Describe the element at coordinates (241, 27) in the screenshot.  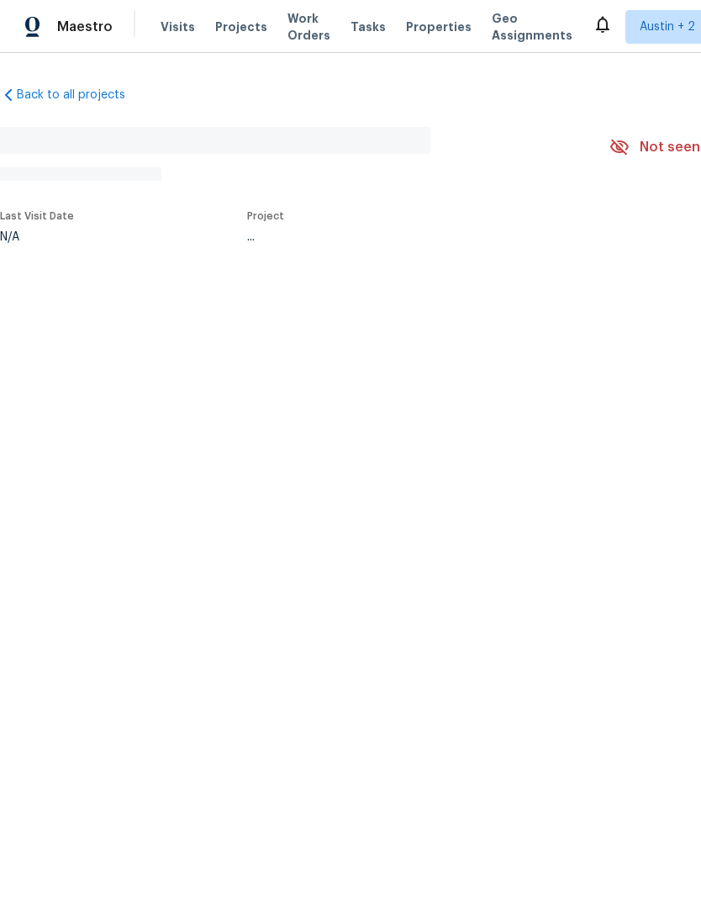
I see `span: Projects` at that location.